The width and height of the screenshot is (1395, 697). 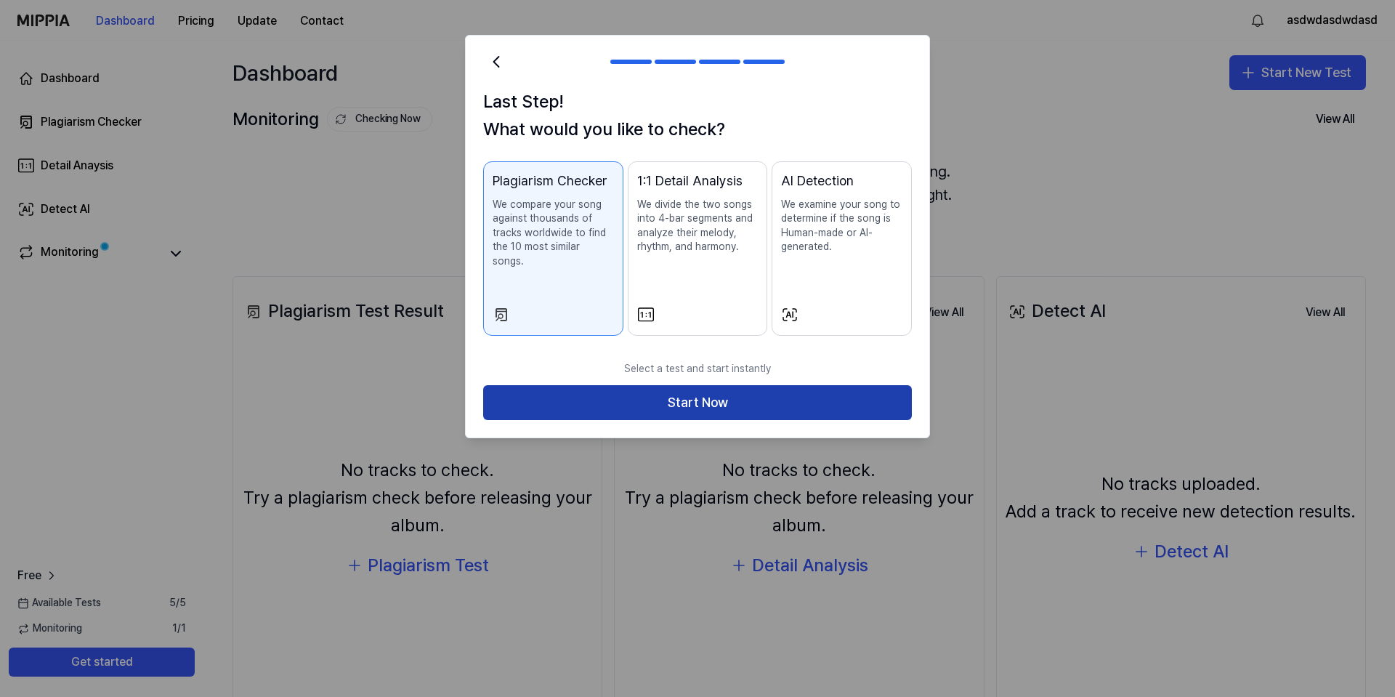 What do you see at coordinates (698, 226) in the screenshot?
I see `p: We divide the two songs into 4-bar segments and analyze their melody, rhythm, and harmony.` at bounding box center [698, 226].